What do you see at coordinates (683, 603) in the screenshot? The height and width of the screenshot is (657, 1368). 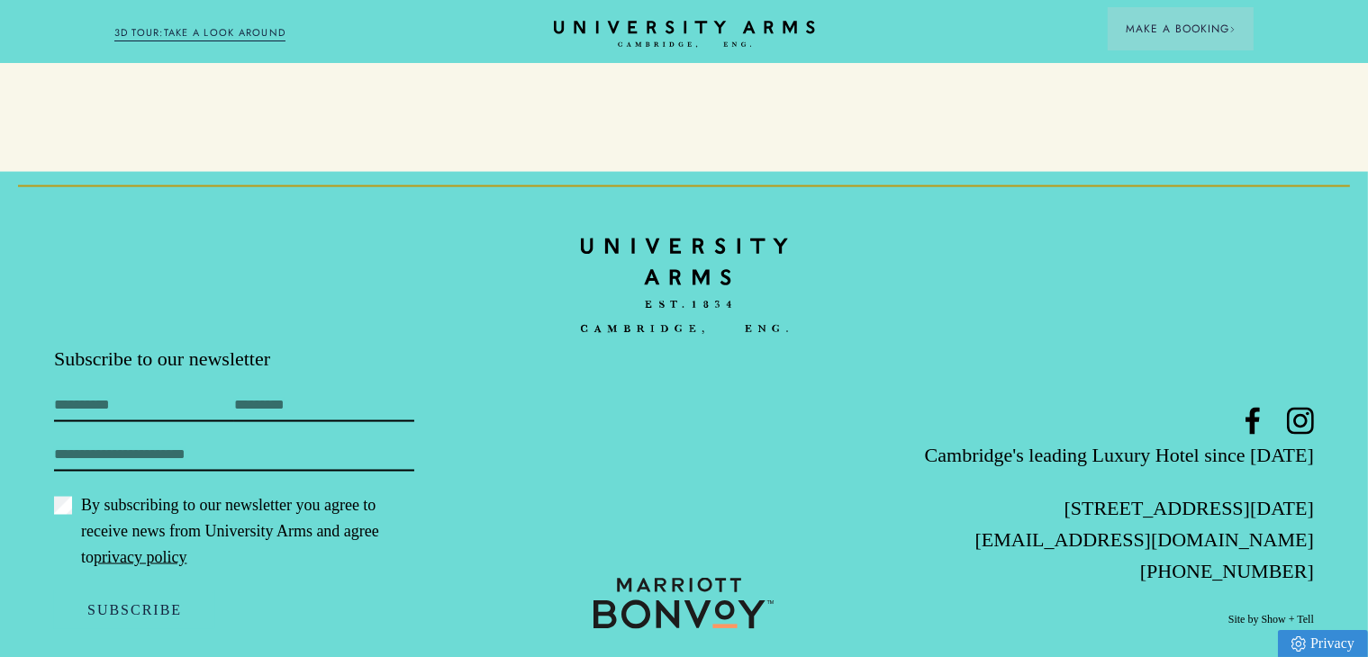 I see `img: 0b373a9250846ddb45707c9c41e4bd95.svg` at bounding box center [683, 603].